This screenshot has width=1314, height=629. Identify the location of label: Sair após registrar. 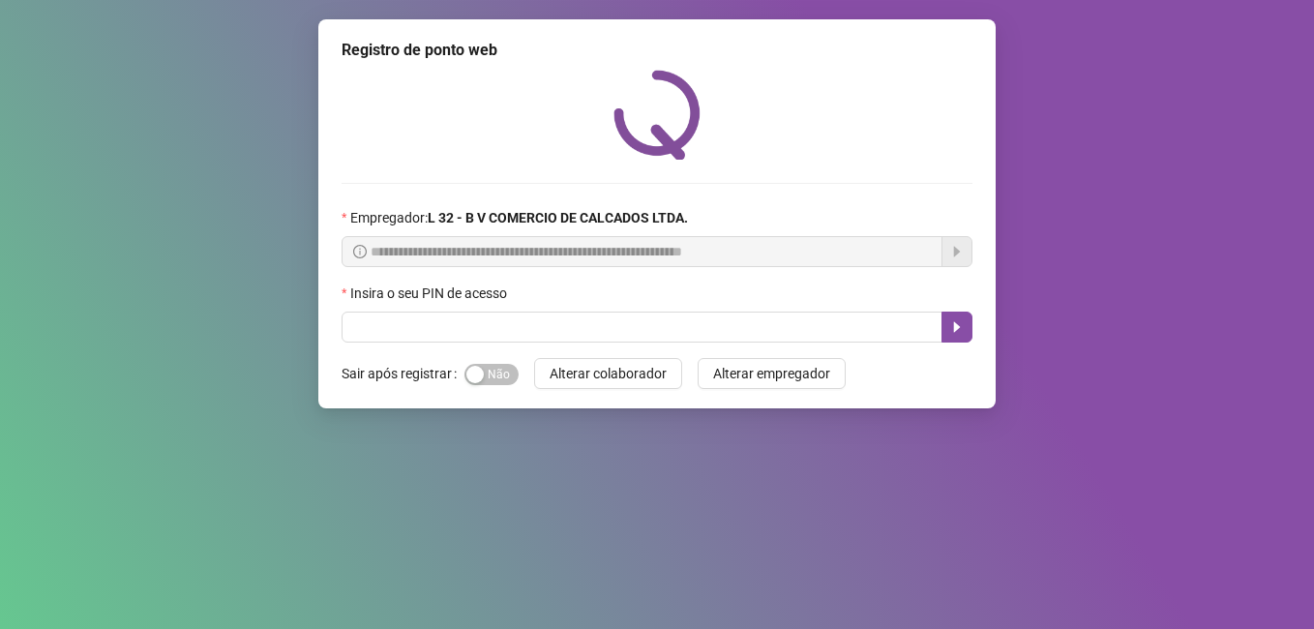
(403, 374).